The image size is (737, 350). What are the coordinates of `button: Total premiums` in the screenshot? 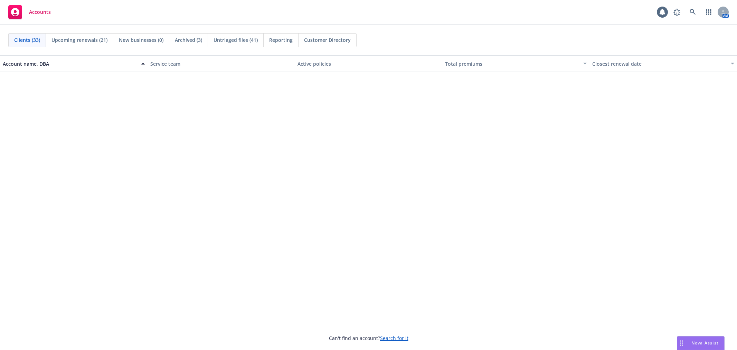 It's located at (516, 64).